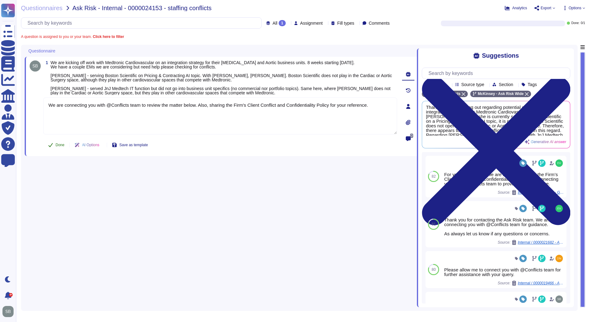 The width and height of the screenshot is (590, 322). What do you see at coordinates (56, 145) in the screenshot?
I see `button: Done` at bounding box center [56, 145].